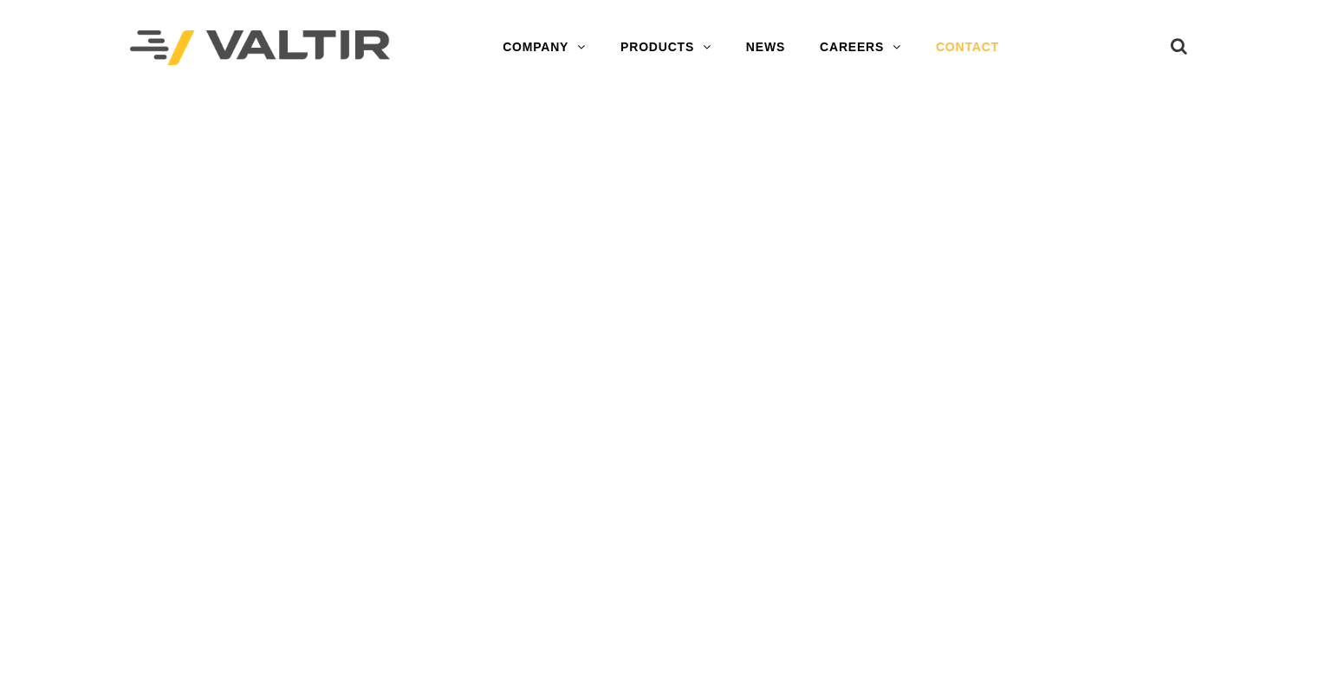  What do you see at coordinates (666, 48) in the screenshot?
I see `a: PRODUCTS` at bounding box center [666, 48].